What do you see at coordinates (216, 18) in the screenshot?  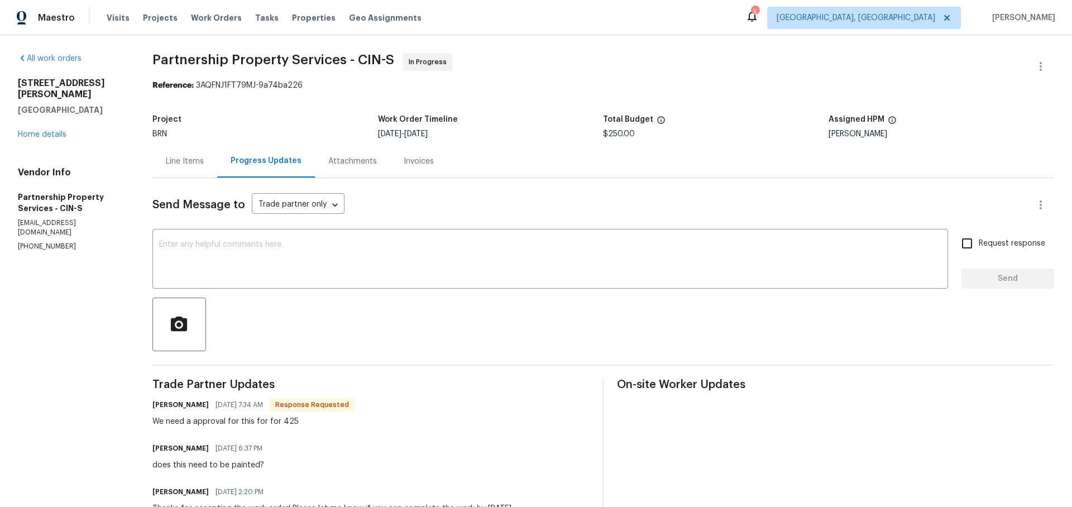 I see `span: Work Orders` at bounding box center [216, 18].